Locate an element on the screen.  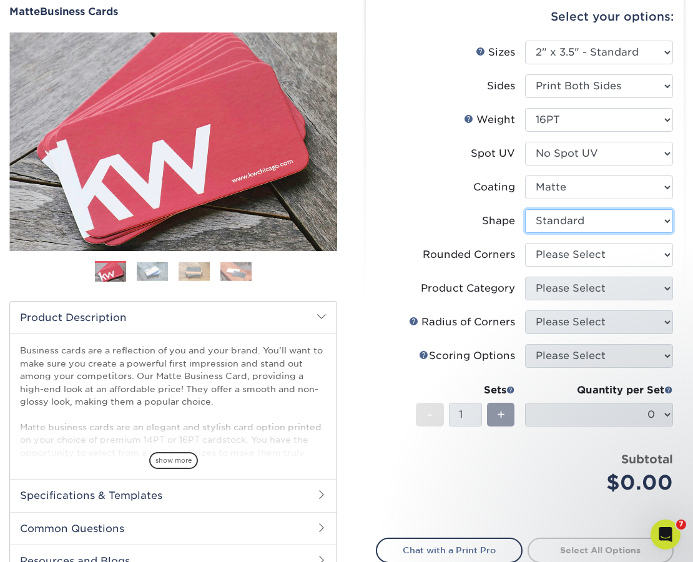
p: Business cards are a reflection of you and your brand. You'll want to make sure you create a powe... is located at coordinates (173, 433).